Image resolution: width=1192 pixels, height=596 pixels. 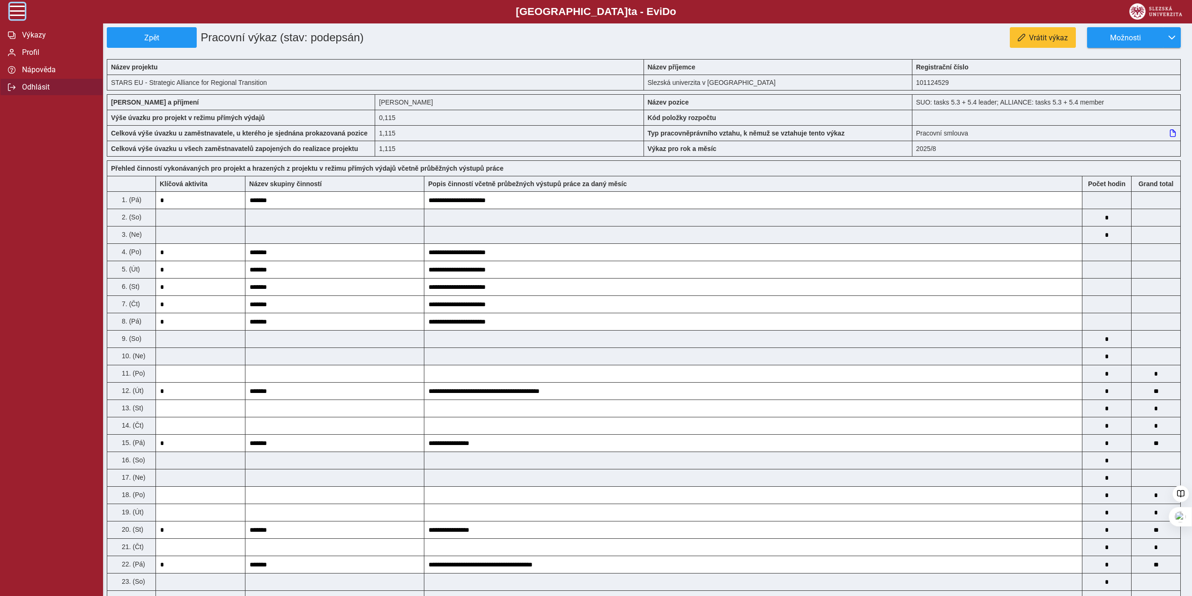 I want to click on button: Zpět, so click(x=152, y=37).